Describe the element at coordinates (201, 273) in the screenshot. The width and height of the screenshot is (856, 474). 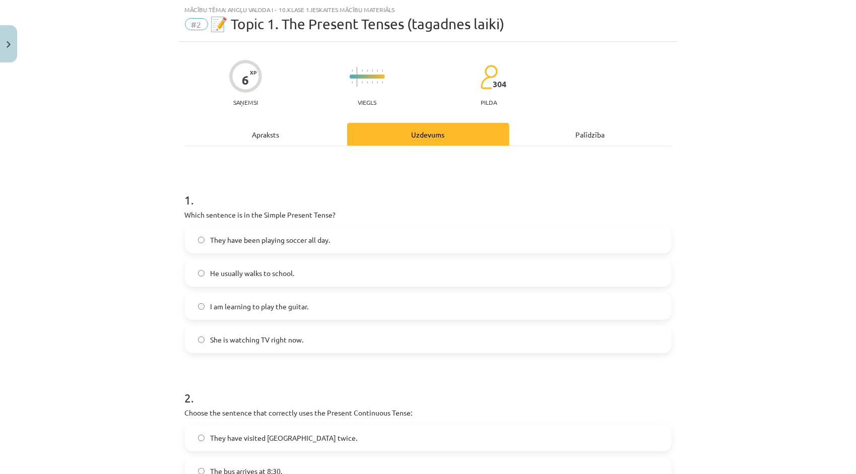
I see `input: He usually walks to school.` at that location.